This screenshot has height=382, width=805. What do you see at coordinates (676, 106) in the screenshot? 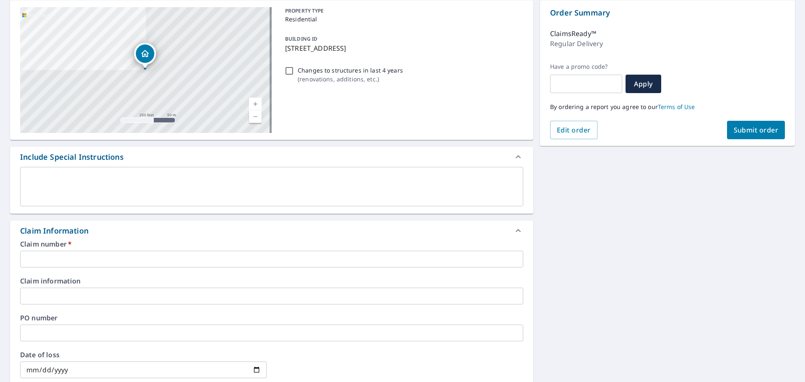
I see `a: Terms of Use` at bounding box center [676, 106].